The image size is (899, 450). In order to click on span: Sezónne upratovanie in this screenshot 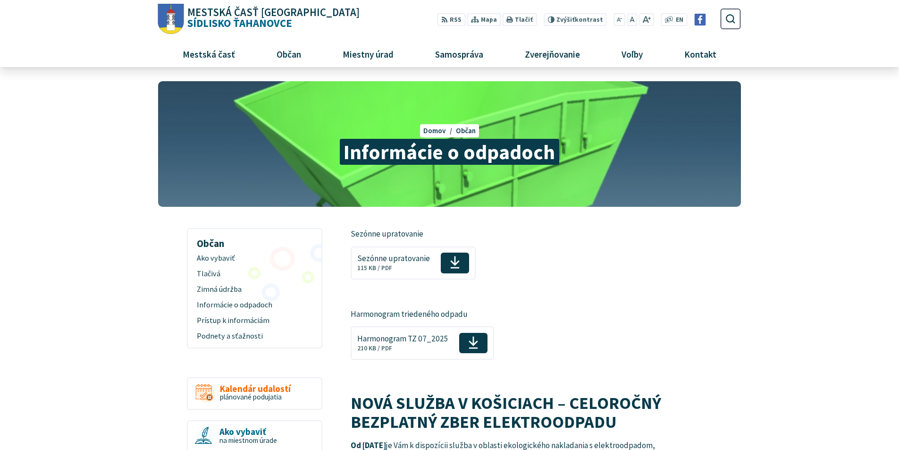, I will do `click(394, 258)`.